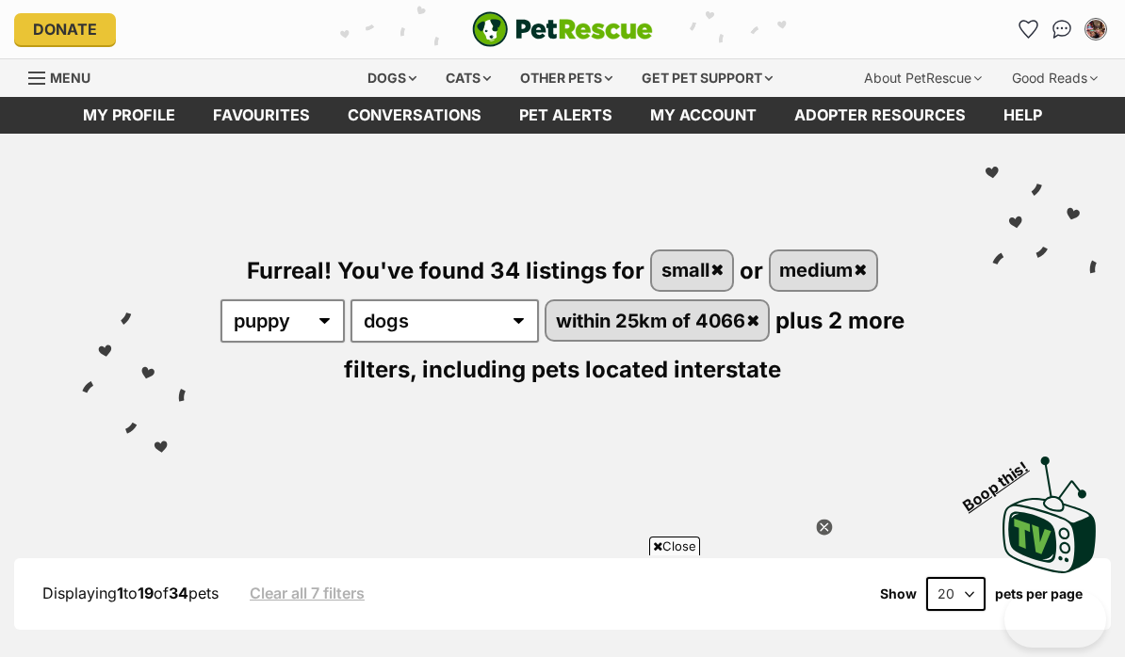 The height and width of the screenshot is (657, 1125). I want to click on span: Furreal! You've found 34 listings for, so click(446, 269).